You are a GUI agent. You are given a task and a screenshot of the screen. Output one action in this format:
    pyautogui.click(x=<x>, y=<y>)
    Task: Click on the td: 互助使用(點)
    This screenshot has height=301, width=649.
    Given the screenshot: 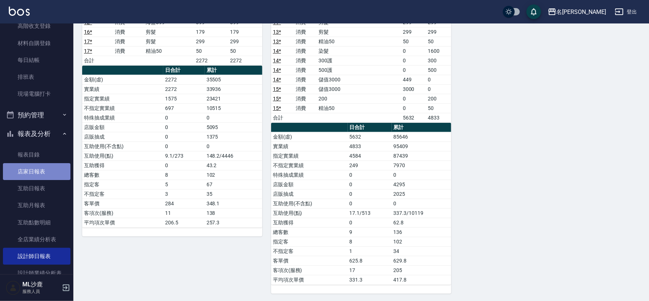 What is the action you would take?
    pyautogui.click(x=309, y=213)
    